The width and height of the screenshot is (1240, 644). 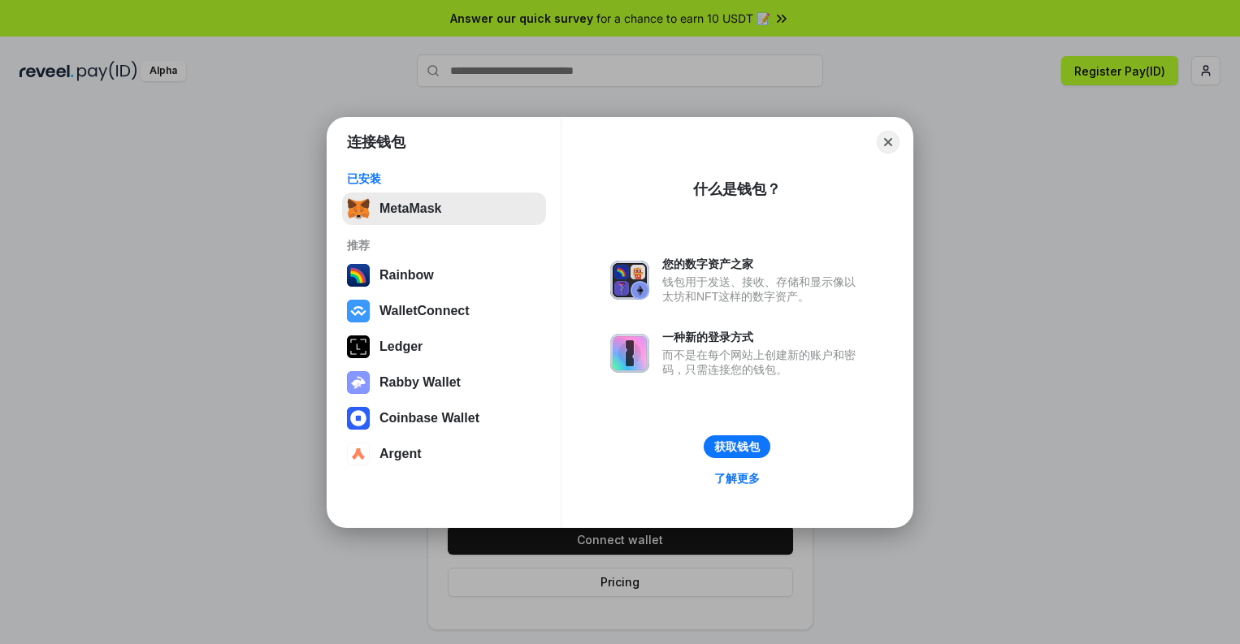 I want to click on button: Close, so click(x=888, y=142).